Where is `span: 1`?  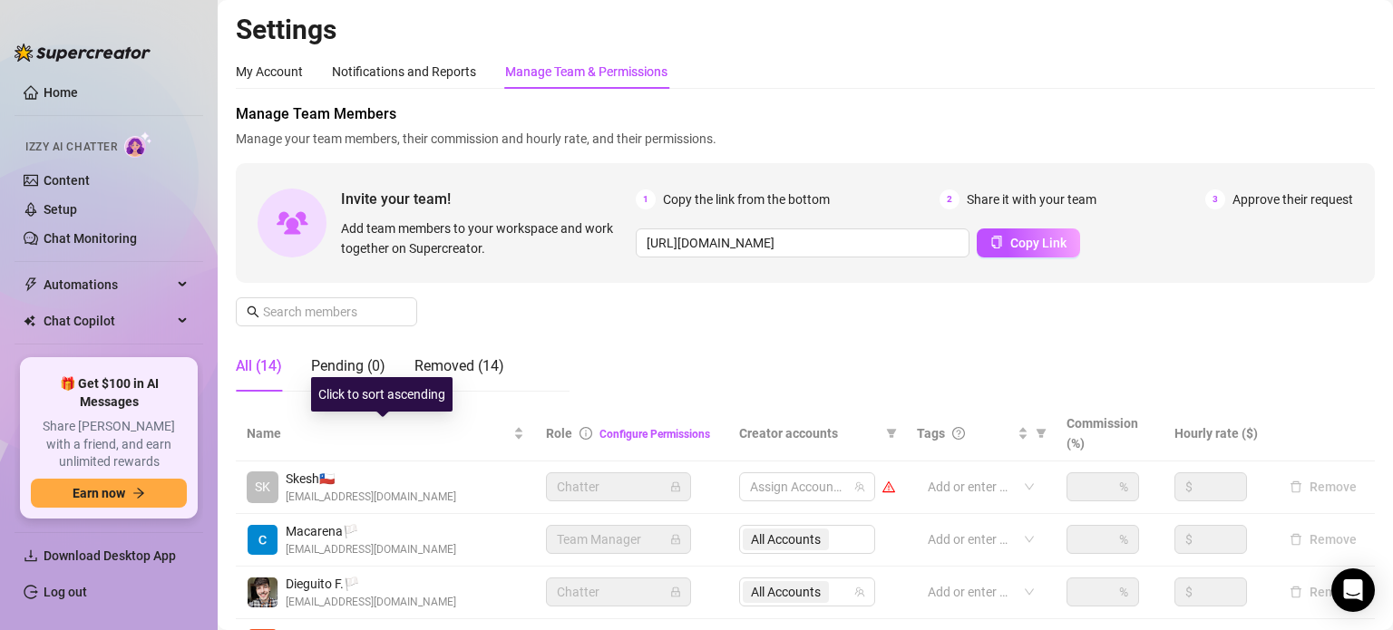 span: 1 is located at coordinates (646, 200).